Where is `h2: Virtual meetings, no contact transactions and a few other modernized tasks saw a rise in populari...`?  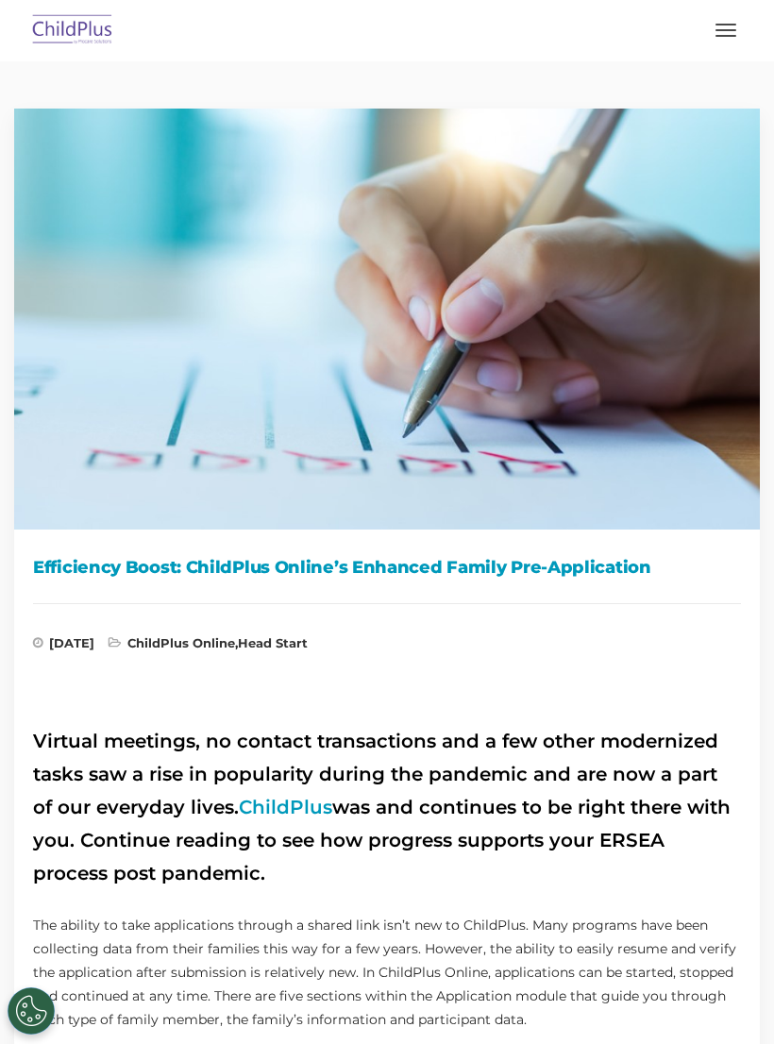
h2: Virtual meetings, no contact transactions and a few other modernized tasks saw a rise in populari... is located at coordinates (387, 807).